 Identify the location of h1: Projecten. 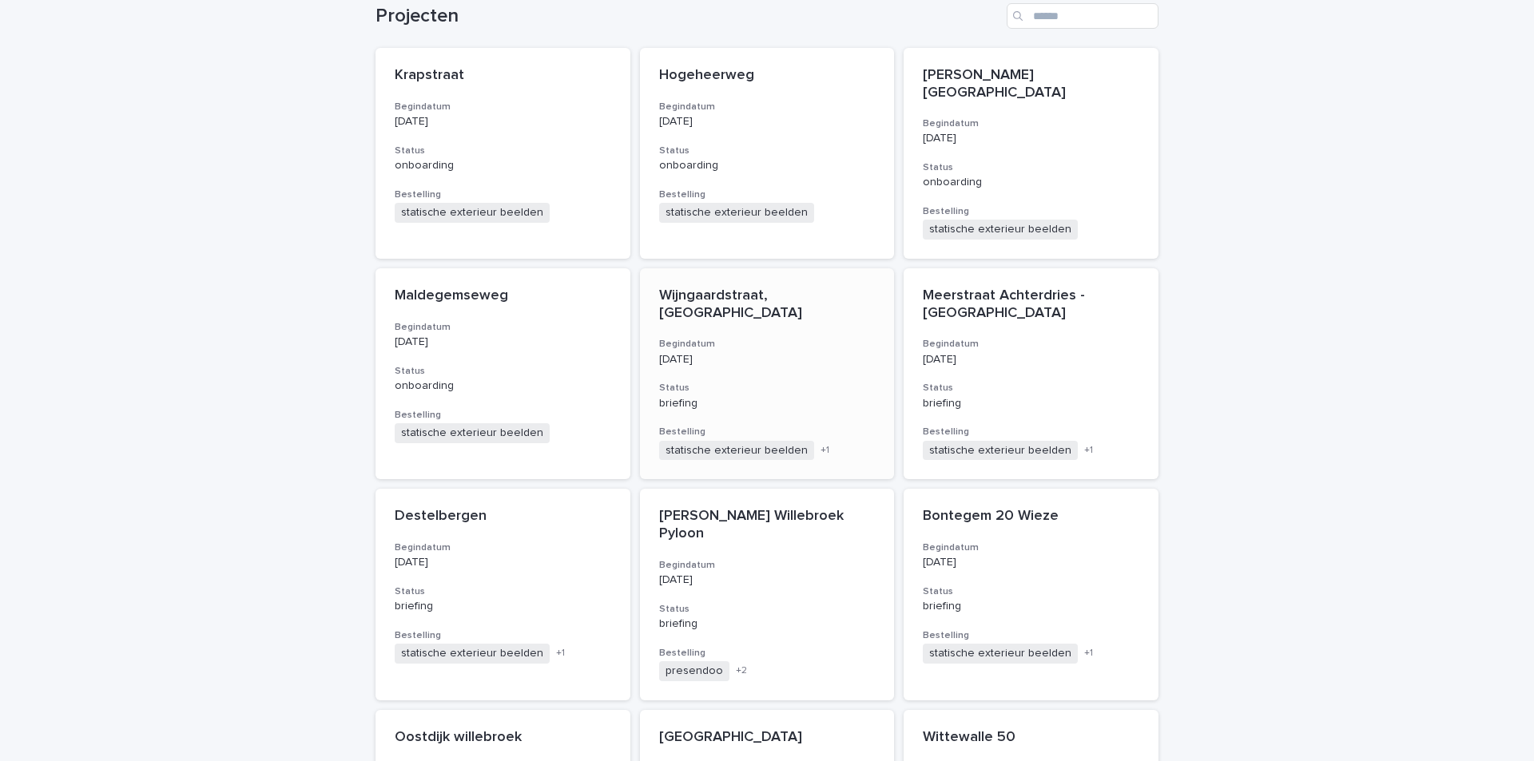
(688, 16).